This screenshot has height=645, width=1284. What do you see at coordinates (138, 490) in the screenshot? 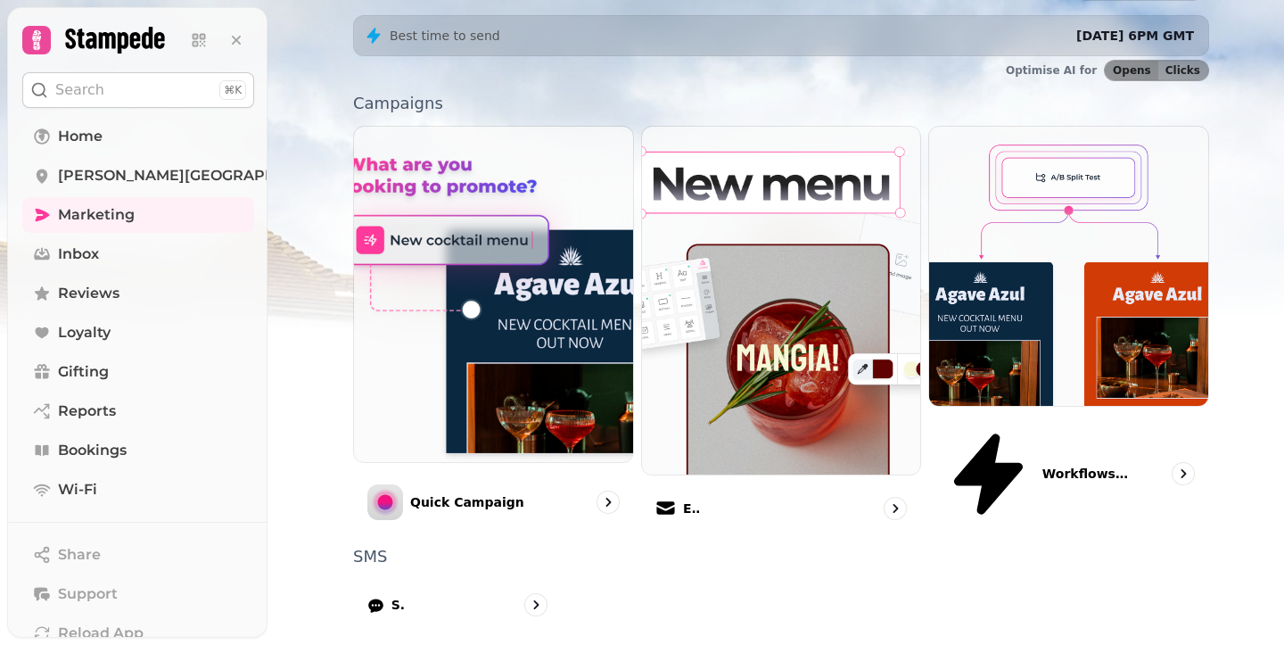
I see `a: Wi-Fi` at bounding box center [138, 490].